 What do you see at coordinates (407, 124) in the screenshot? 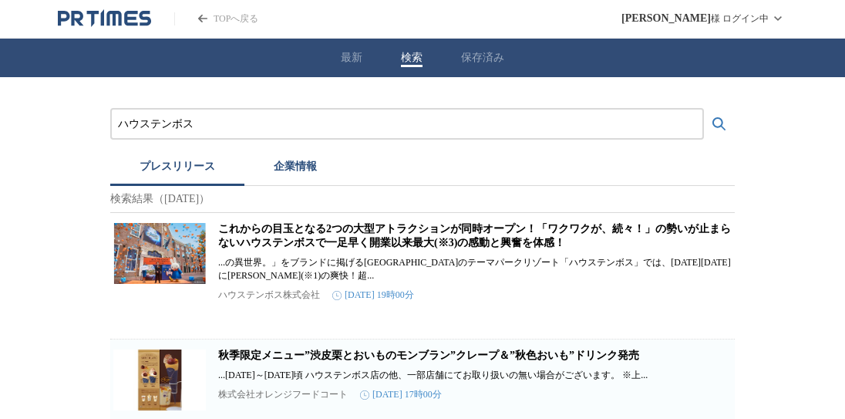
I see `input: プレスリリースおよび企業を検索する` at bounding box center [407, 124].